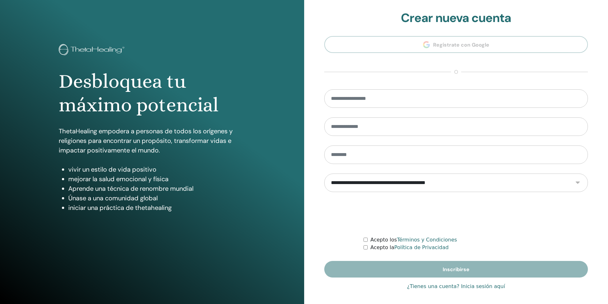 This screenshot has height=304, width=608. What do you see at coordinates (422, 248) in the screenshot?
I see `font: Política de Privacidad` at bounding box center [422, 248].